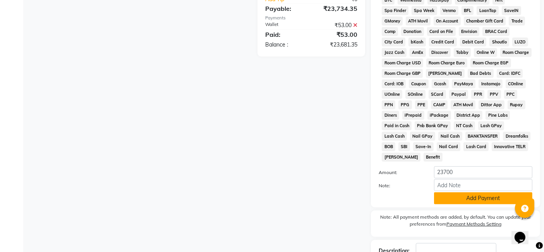  Describe the element at coordinates (390, 115) in the screenshot. I see `span: Diners` at that location.